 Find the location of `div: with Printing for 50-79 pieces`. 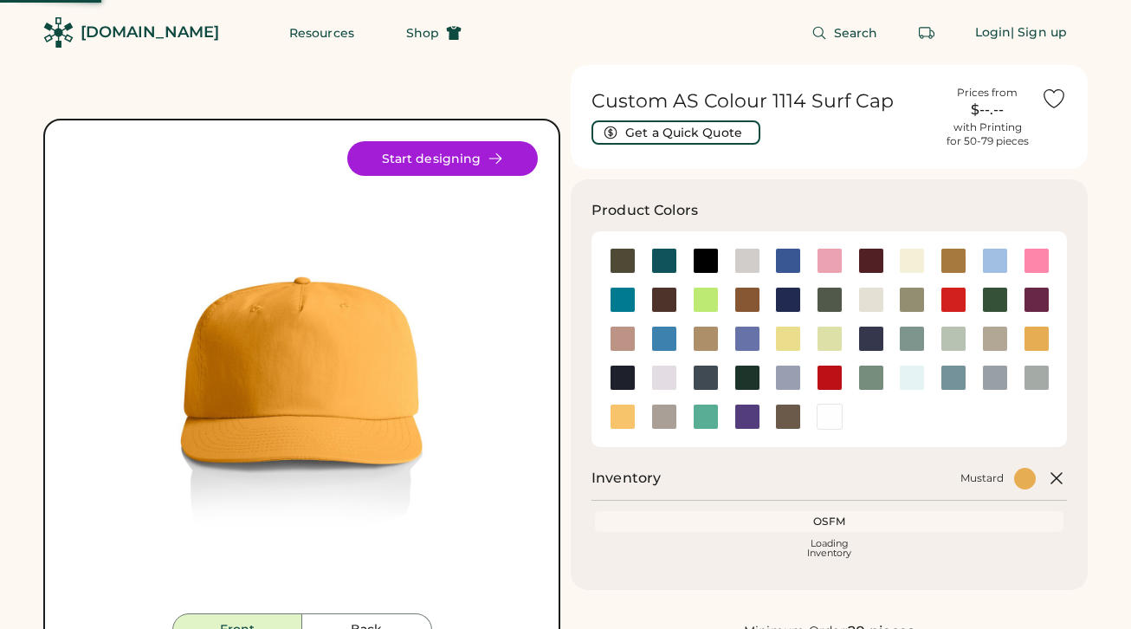

div: with Printing for 50-79 pieces is located at coordinates (987, 134).